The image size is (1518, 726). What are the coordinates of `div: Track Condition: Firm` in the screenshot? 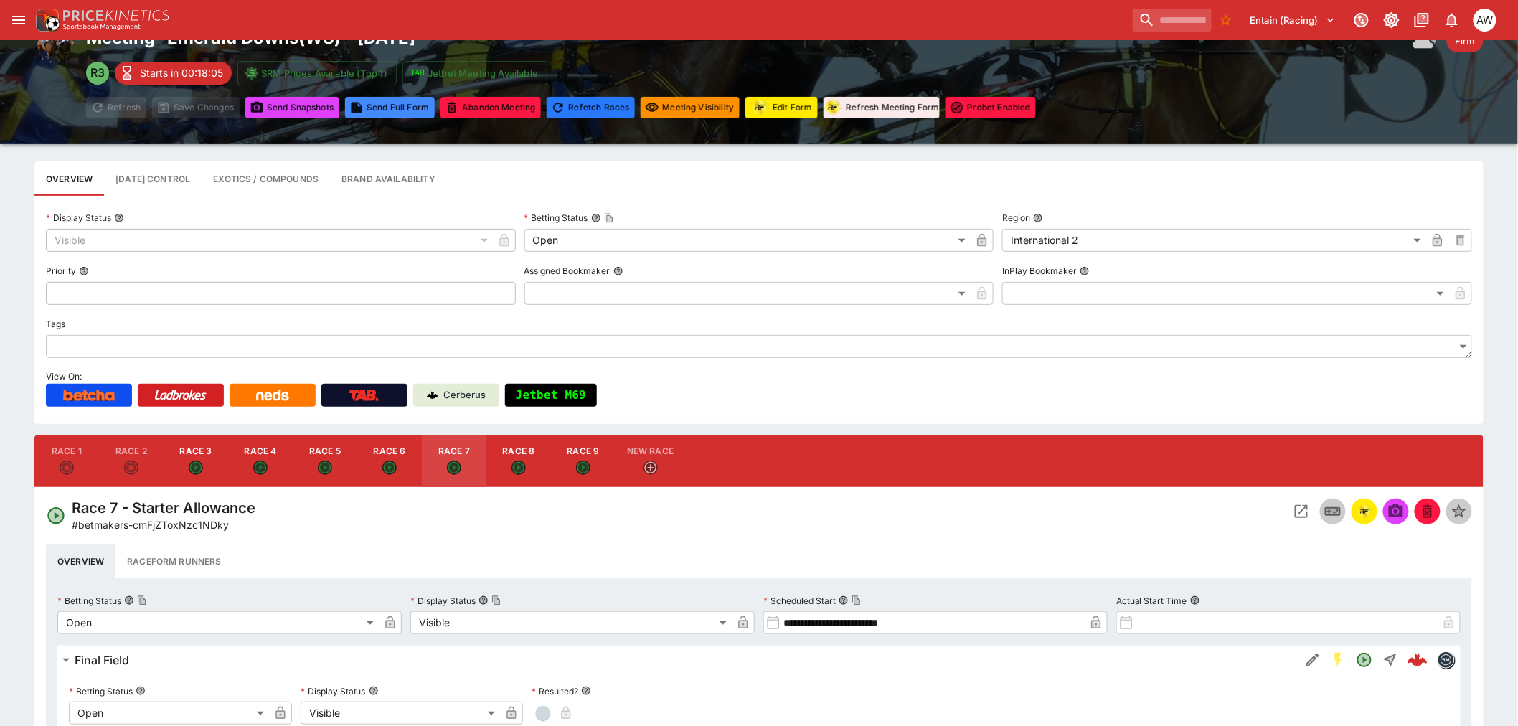 It's located at (1465, 41).